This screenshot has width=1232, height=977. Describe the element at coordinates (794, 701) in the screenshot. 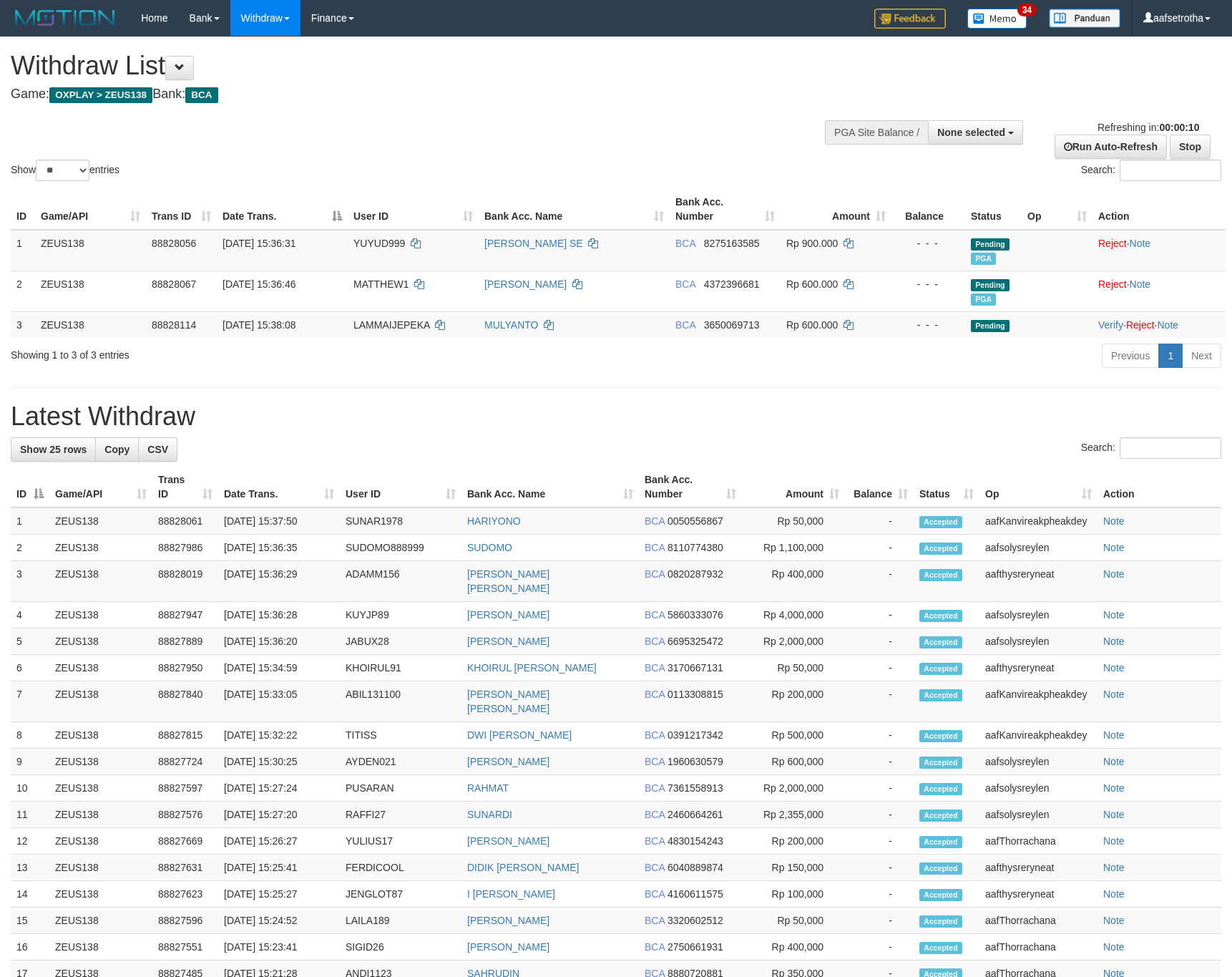

I see `td: Rp 200,000` at that location.